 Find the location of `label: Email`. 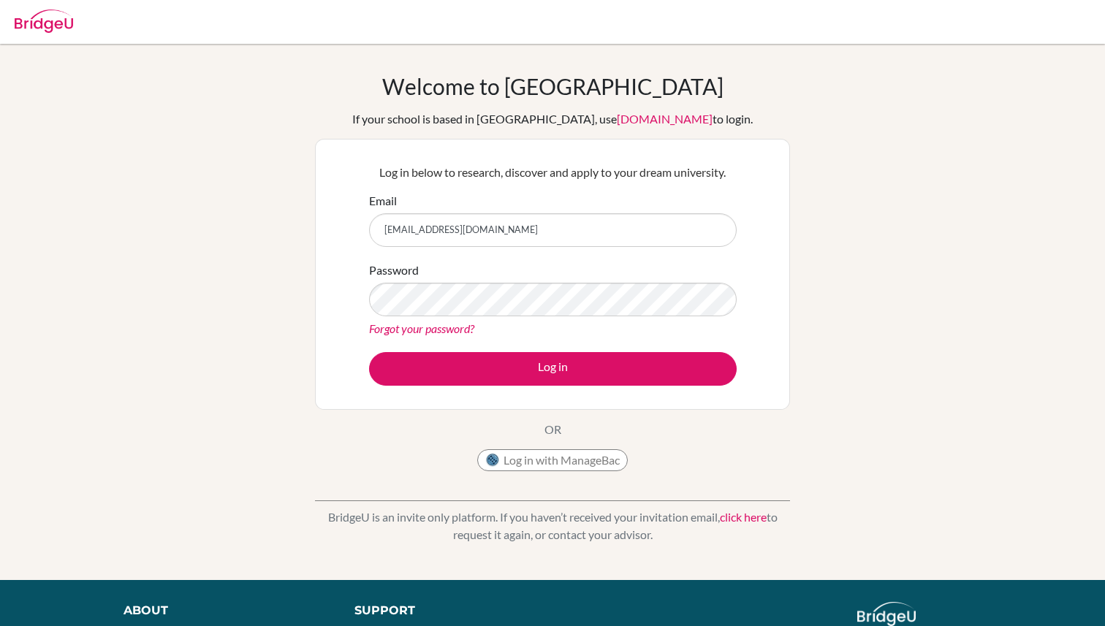

label: Email is located at coordinates (383, 201).